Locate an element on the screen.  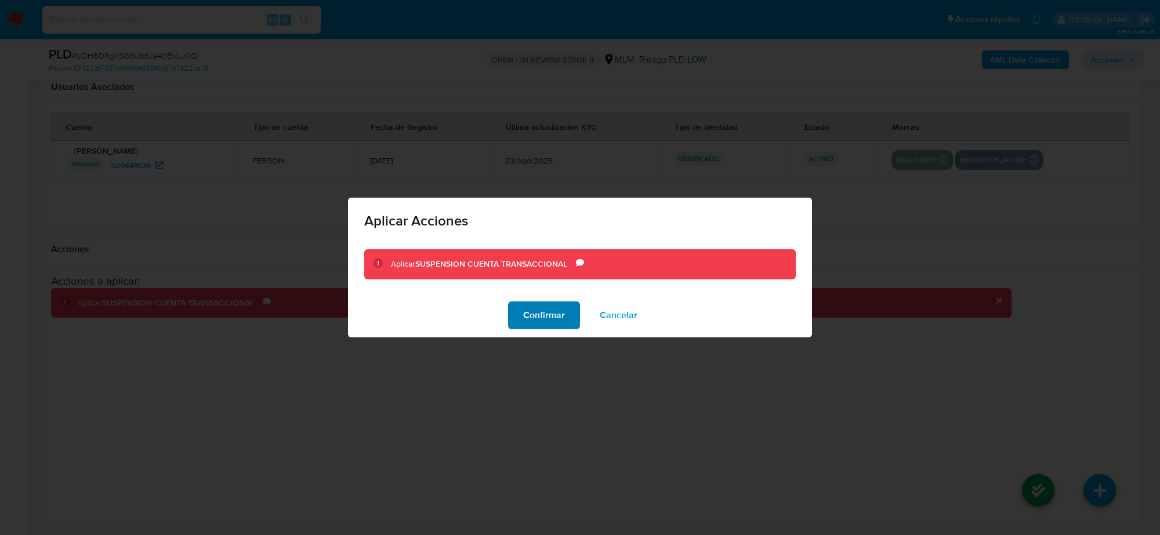
button: Confirmar is located at coordinates (544, 315).